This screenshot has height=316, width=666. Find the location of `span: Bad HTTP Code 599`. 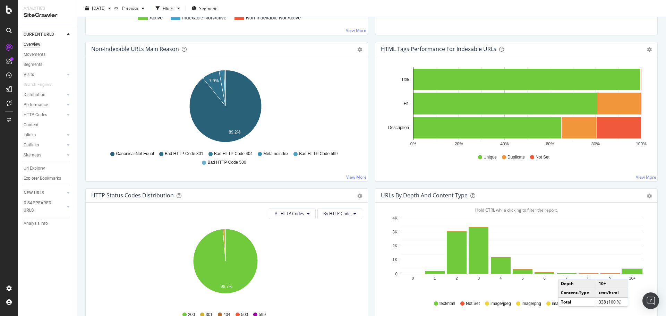

span: Bad HTTP Code 599 is located at coordinates (318, 154).